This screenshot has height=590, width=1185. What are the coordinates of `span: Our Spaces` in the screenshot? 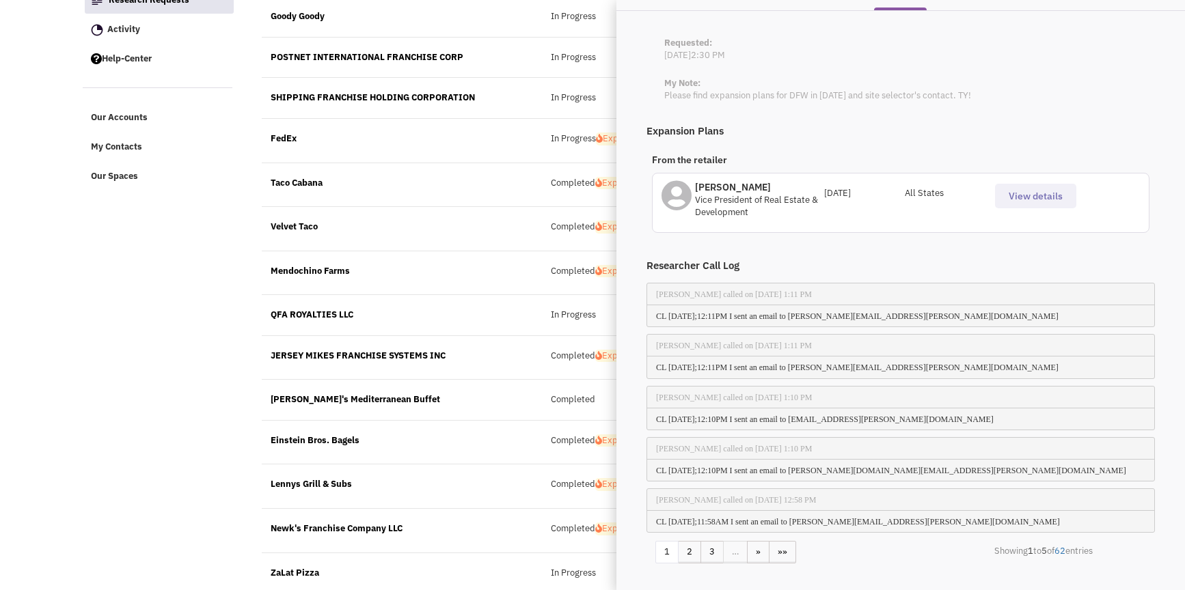 It's located at (114, 176).